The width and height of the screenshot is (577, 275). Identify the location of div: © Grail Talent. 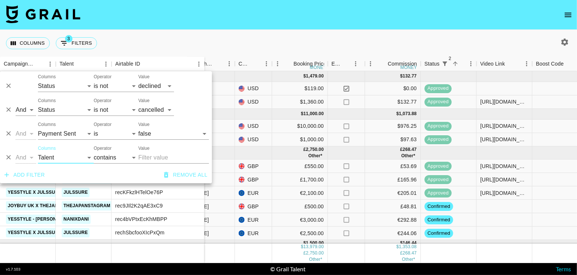
(288, 269).